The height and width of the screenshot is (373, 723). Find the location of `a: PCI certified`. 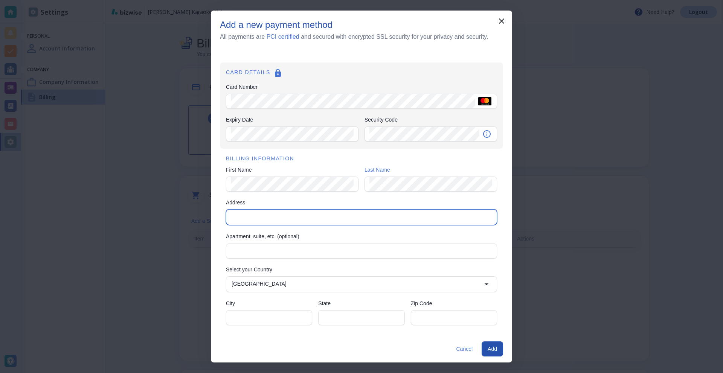

a: PCI certified is located at coordinates (283, 37).